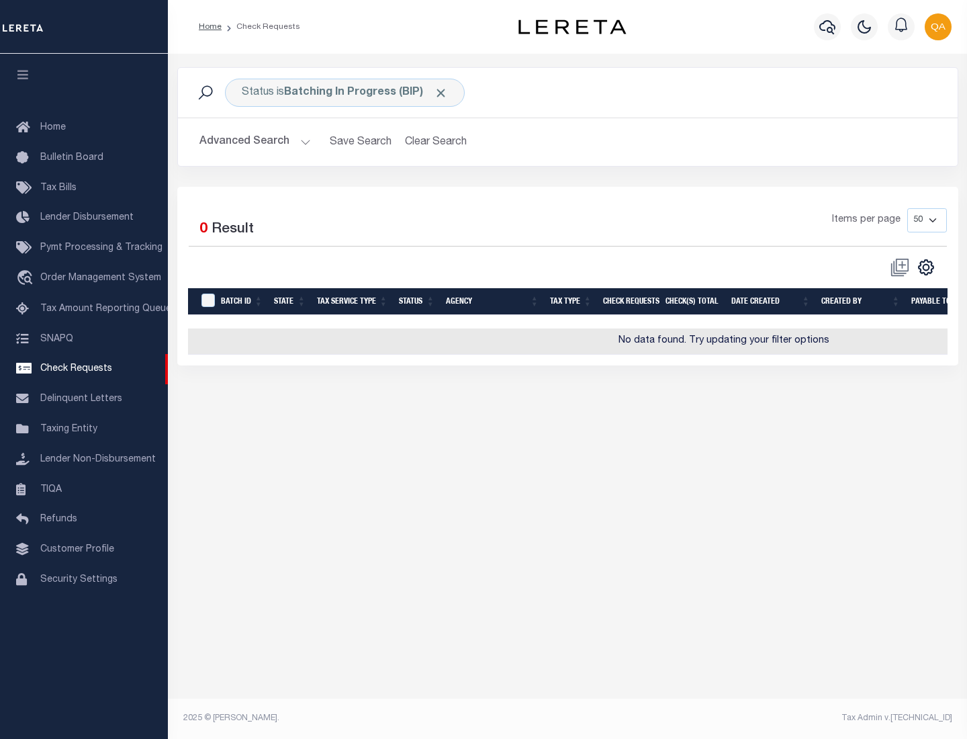  What do you see at coordinates (261, 27) in the screenshot?
I see `li: Check Requests` at bounding box center [261, 27].